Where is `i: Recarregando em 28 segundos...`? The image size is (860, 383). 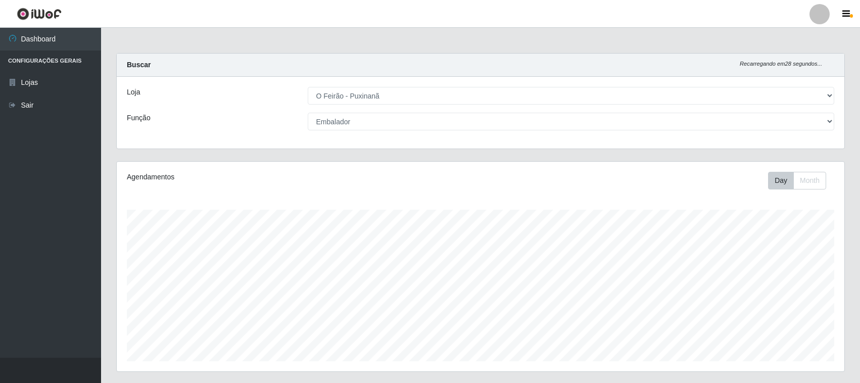
i: Recarregando em 28 segundos... is located at coordinates (781, 64).